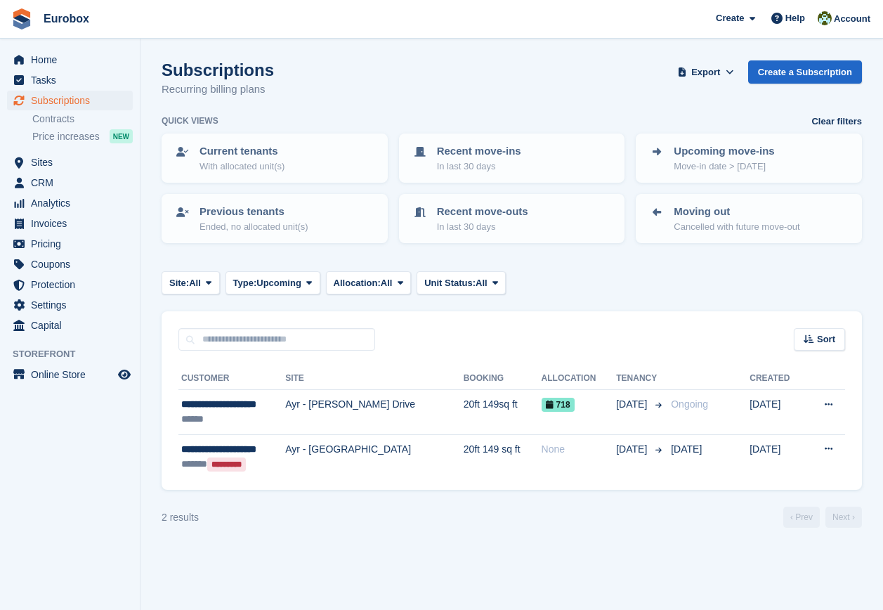 Image resolution: width=883 pixels, height=610 pixels. Describe the element at coordinates (795, 18) in the screenshot. I see `span: Help` at that location.